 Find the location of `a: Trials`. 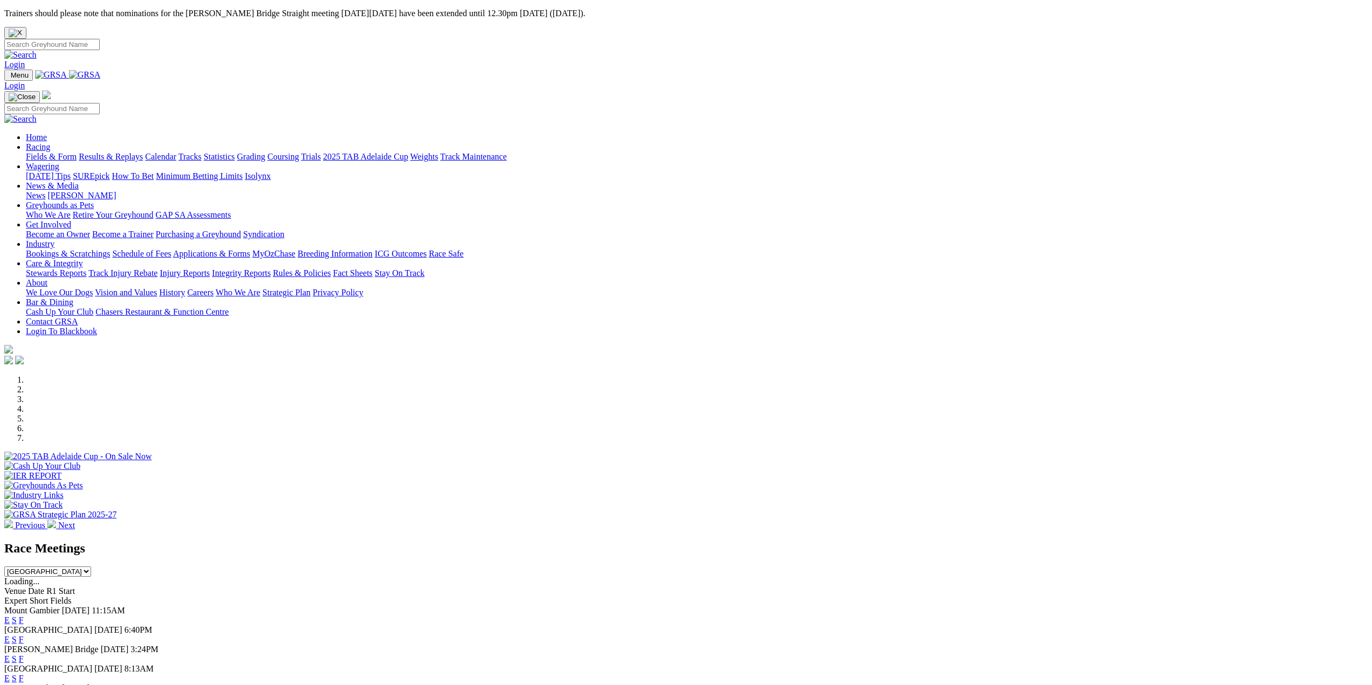

a: Trials is located at coordinates (311, 156).